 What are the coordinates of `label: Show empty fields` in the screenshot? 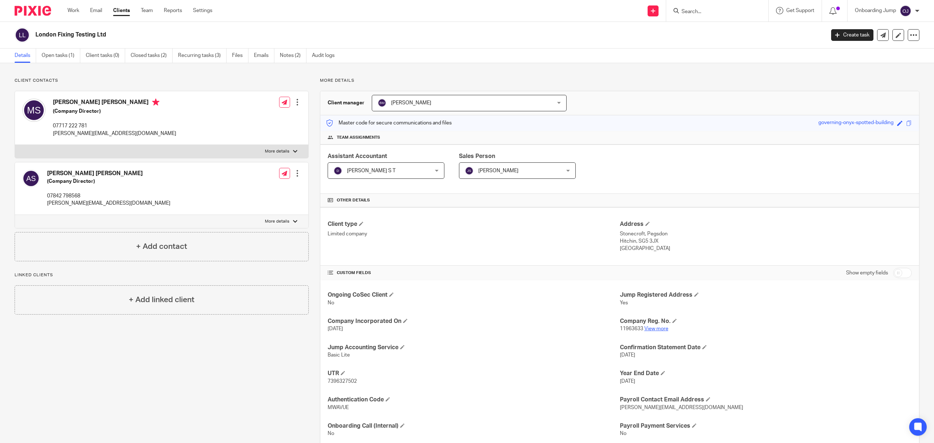 It's located at (867, 273).